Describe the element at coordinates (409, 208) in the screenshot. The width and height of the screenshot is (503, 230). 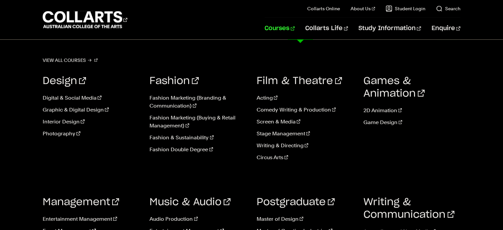
I see `a: Writing & Communication` at that location.